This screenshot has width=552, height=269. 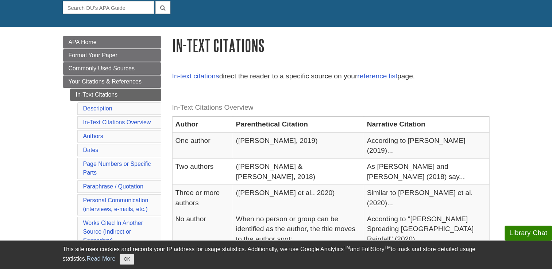 What do you see at coordinates (426, 124) in the screenshot?
I see `th: Narrative Citation` at bounding box center [426, 124].